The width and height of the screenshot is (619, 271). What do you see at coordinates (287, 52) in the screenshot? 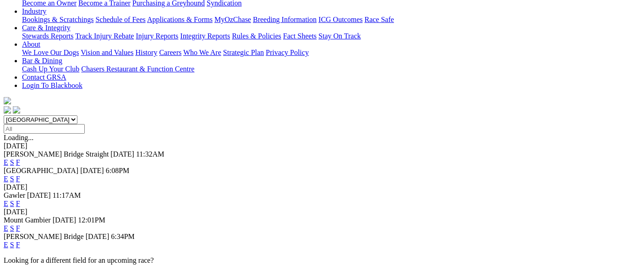
I see `a: Privacy Policy` at bounding box center [287, 52].